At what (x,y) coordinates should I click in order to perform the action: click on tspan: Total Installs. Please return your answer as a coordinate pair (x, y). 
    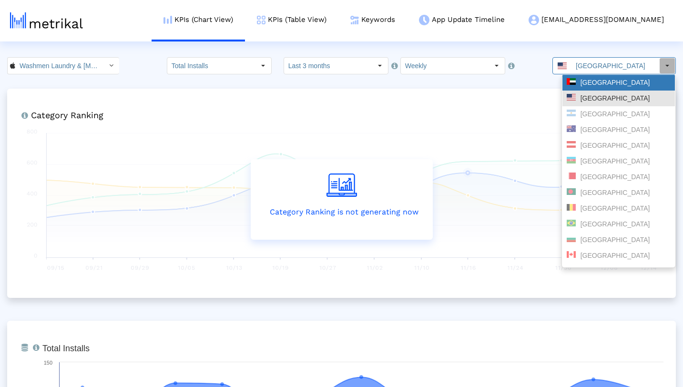
    Looking at the image, I should click on (66, 348).